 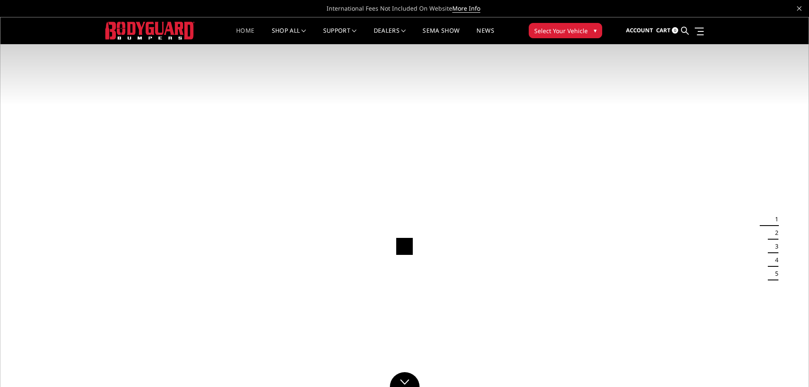 What do you see at coordinates (667, 31) in the screenshot?
I see `a: Cart 0` at bounding box center [667, 31].